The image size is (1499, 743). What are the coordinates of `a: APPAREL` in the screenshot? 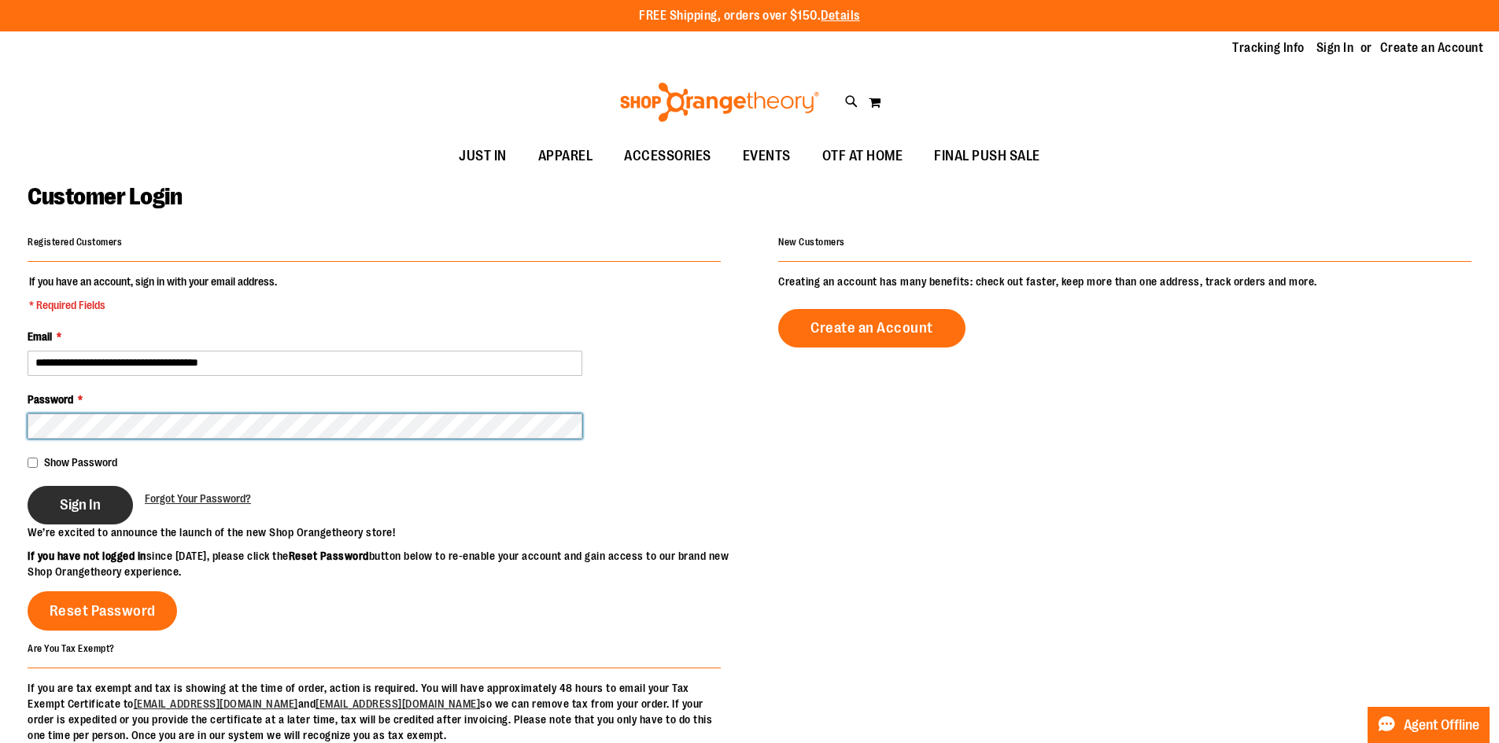 It's located at (566, 157).